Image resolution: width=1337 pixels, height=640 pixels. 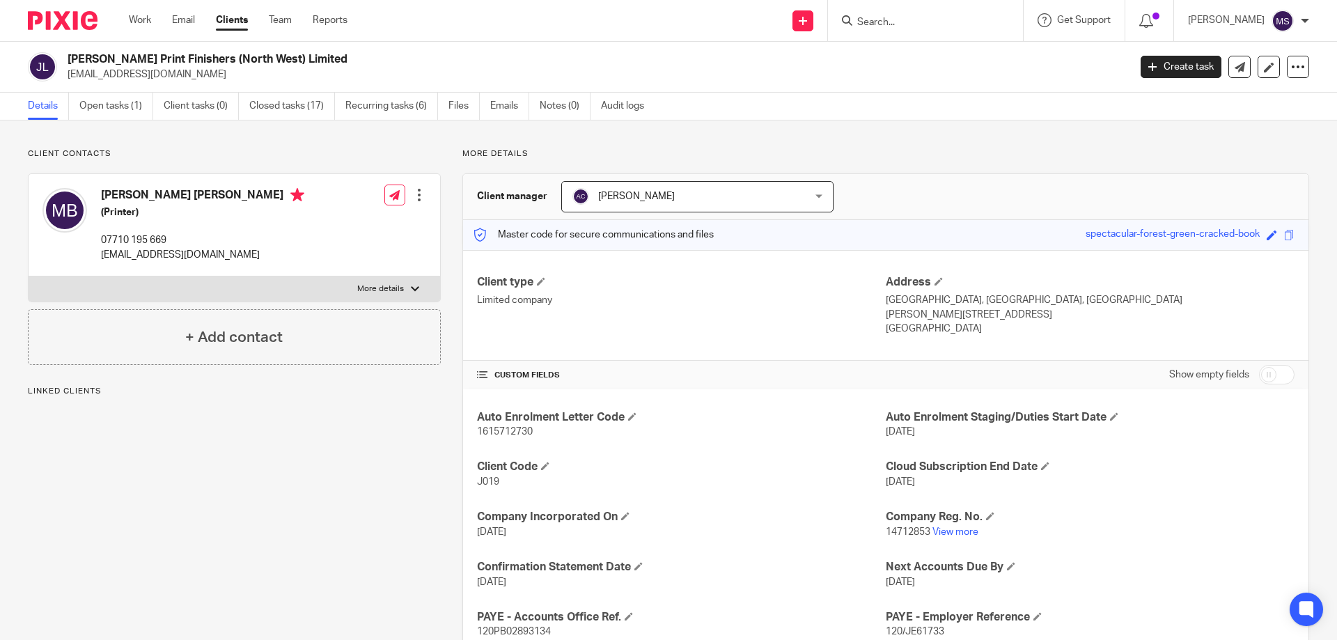 I want to click on p: Limited company, so click(x=681, y=300).